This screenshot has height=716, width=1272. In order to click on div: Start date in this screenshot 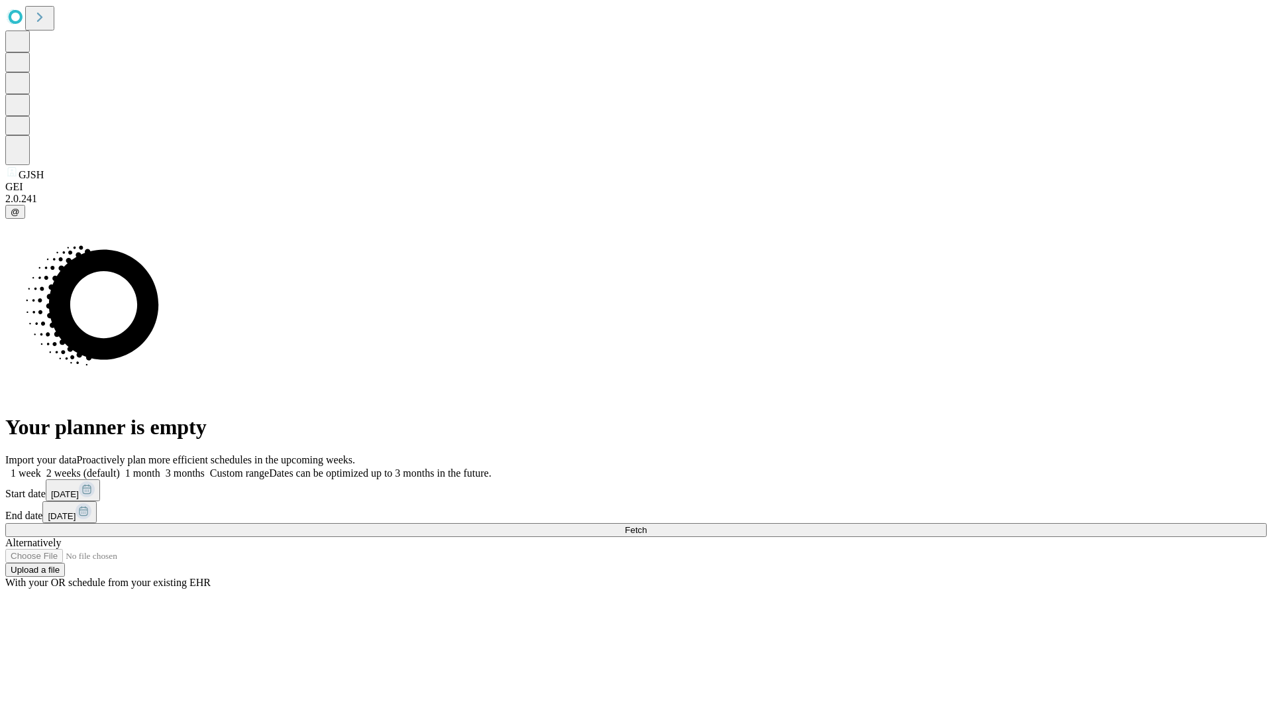, I will do `click(636, 490)`.